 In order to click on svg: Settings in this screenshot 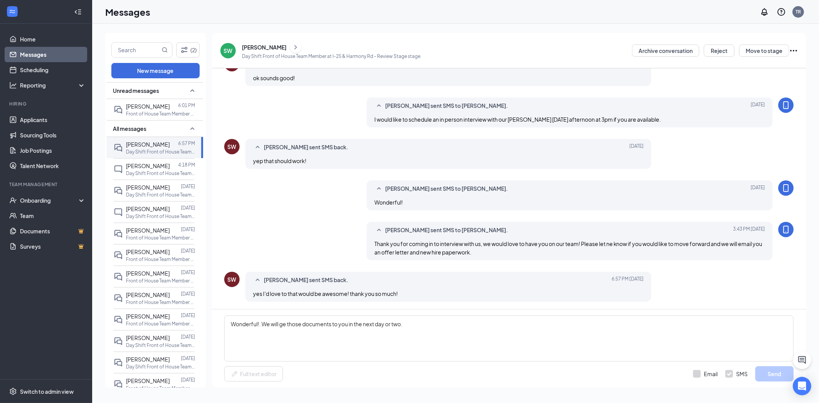, I will do `click(13, 391)`.